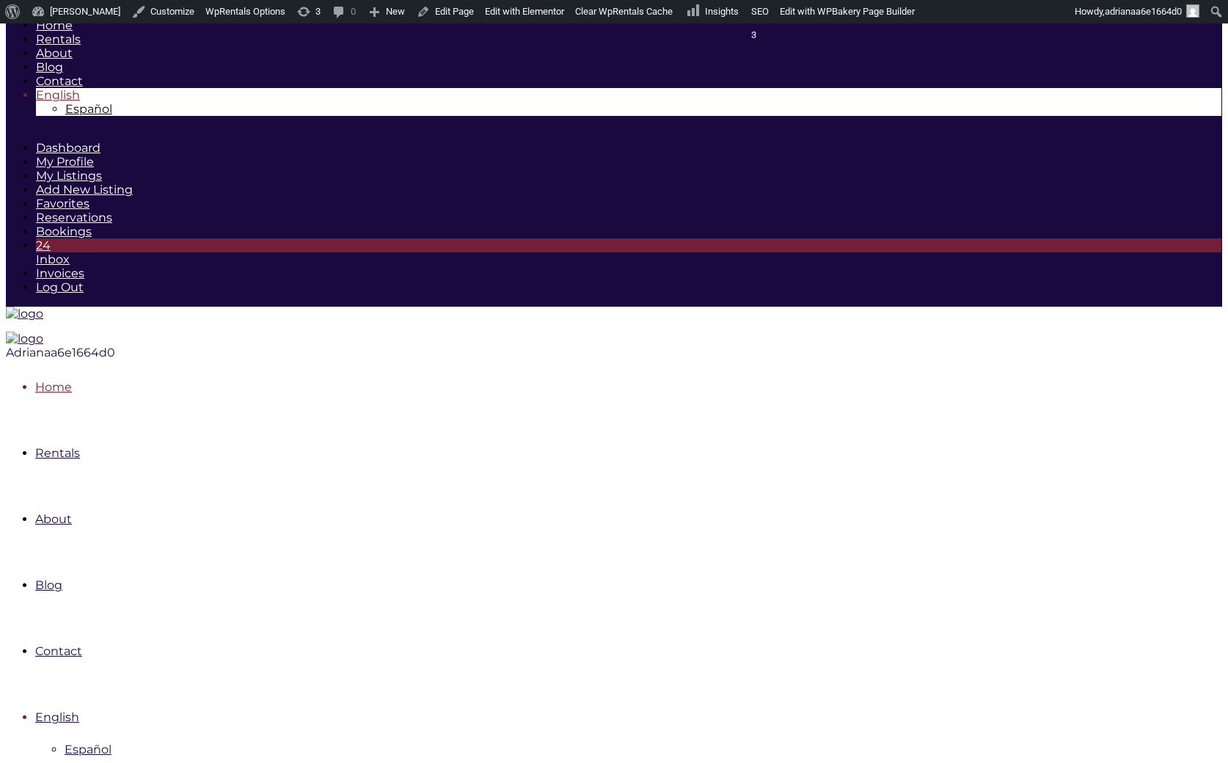 The height and width of the screenshot is (763, 1228). What do you see at coordinates (65, 161) in the screenshot?
I see `a: My Profile` at bounding box center [65, 161].